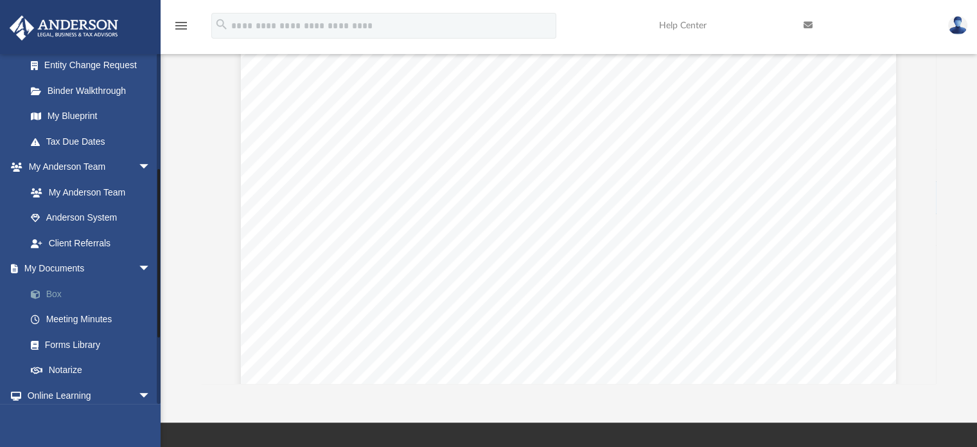  Describe the element at coordinates (94, 319) in the screenshot. I see `a: Meeting Minutes` at that location.